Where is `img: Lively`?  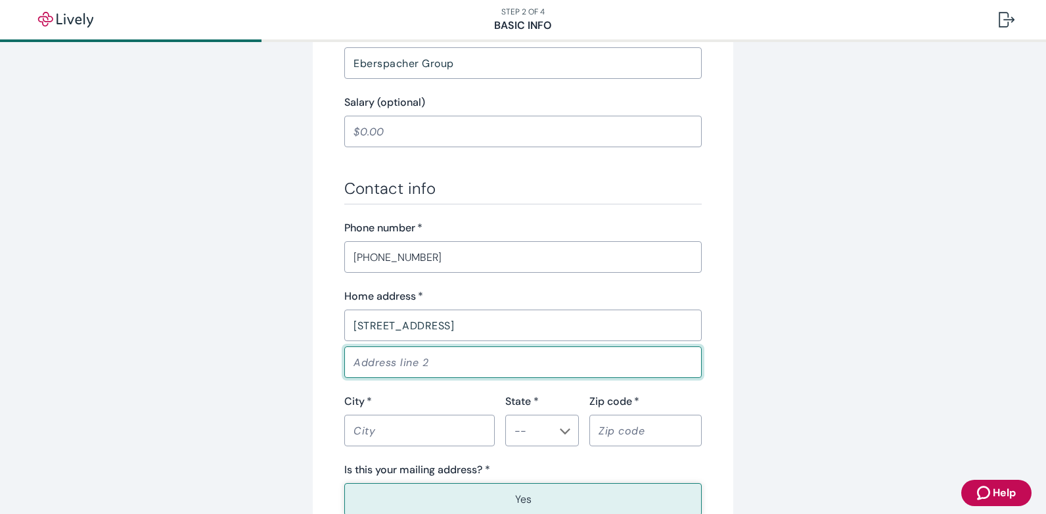 img: Lively is located at coordinates (66, 20).